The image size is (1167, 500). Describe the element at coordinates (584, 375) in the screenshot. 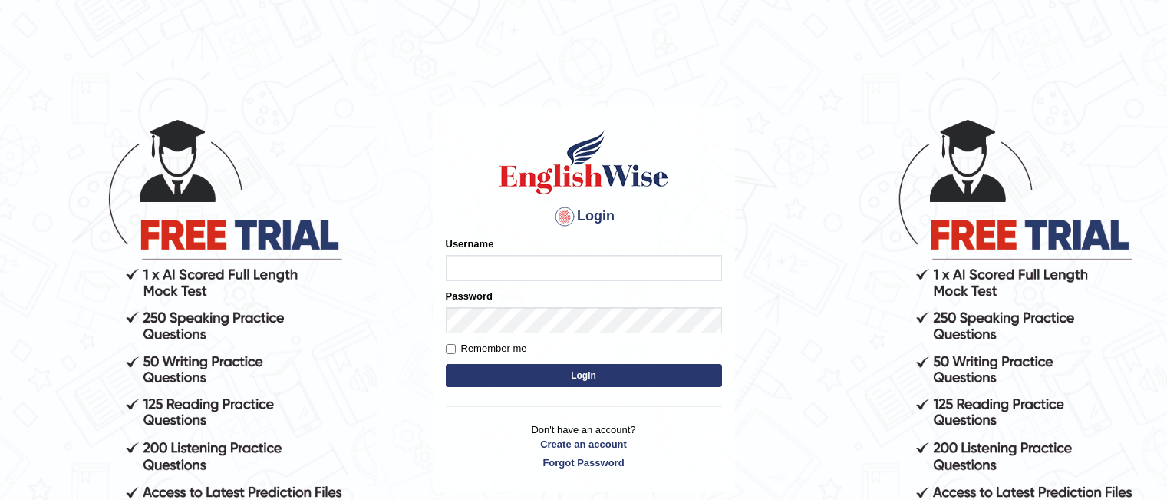

I see `button: Login` at that location.